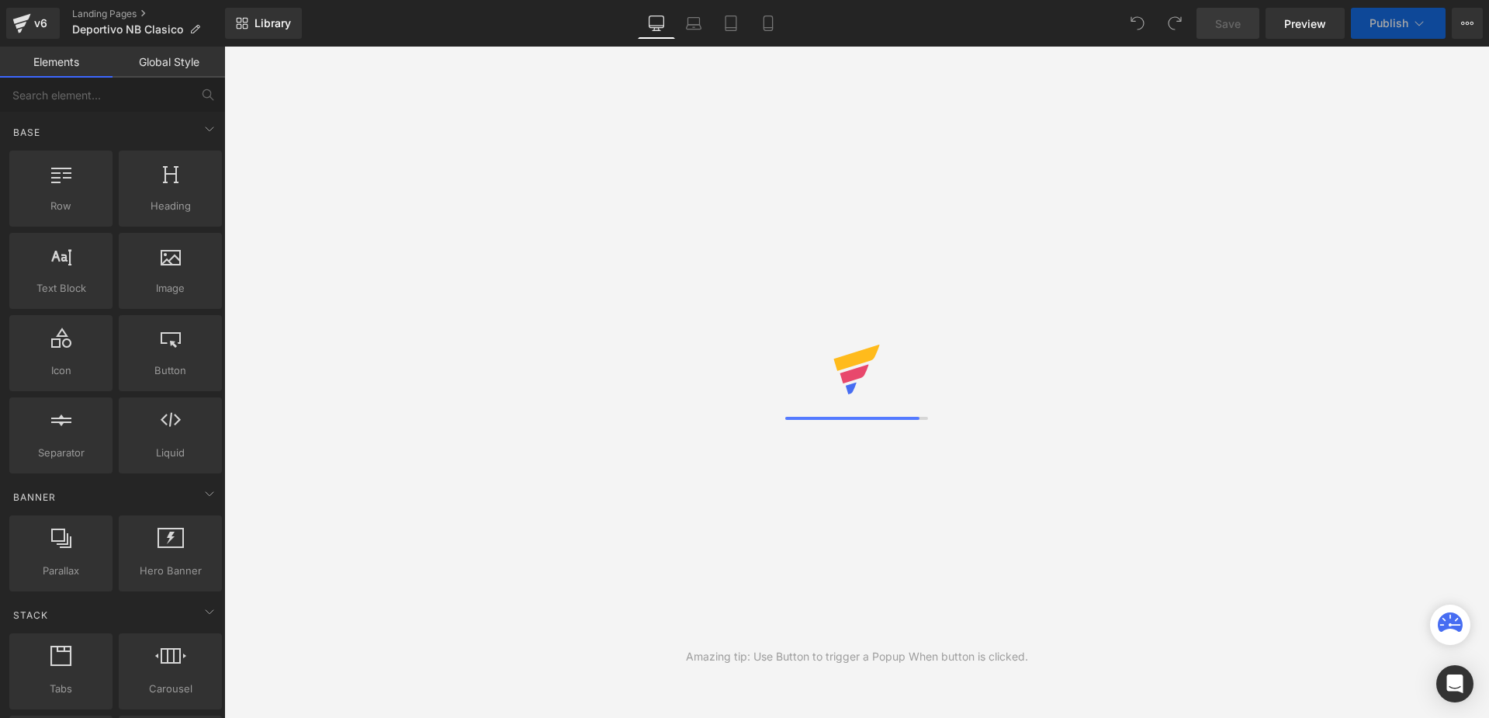 This screenshot has height=718, width=1489. What do you see at coordinates (30, 615) in the screenshot?
I see `span: Stack` at bounding box center [30, 615].